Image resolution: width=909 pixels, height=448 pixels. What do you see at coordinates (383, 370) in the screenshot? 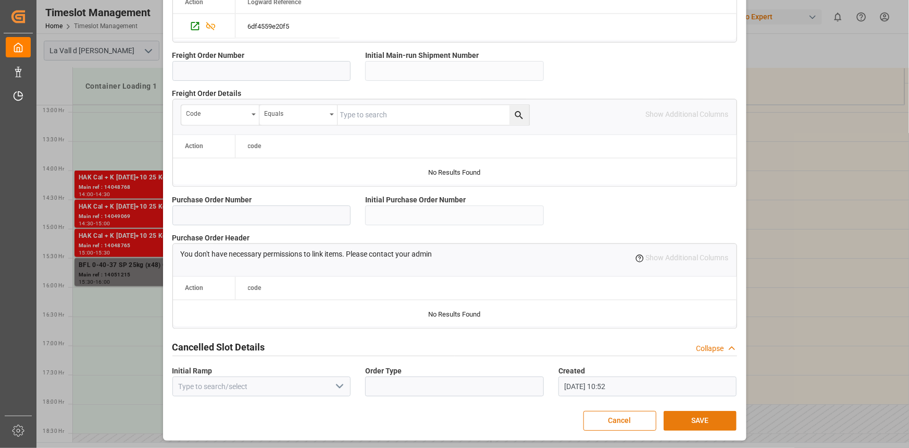
I see `span: Order Type` at bounding box center [383, 370].